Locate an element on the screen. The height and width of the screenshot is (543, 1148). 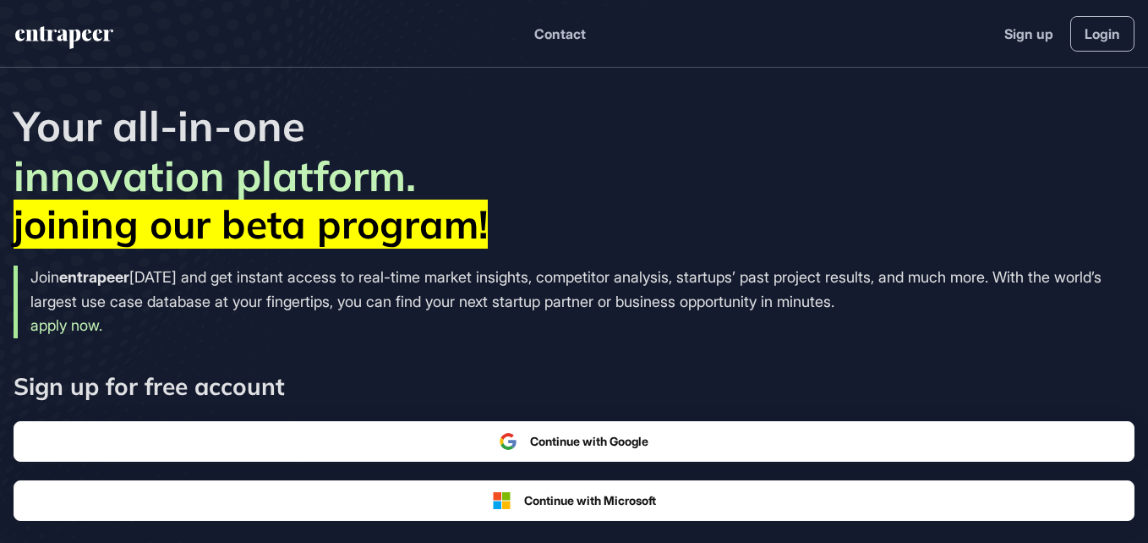
a: Login is located at coordinates (1102, 34).